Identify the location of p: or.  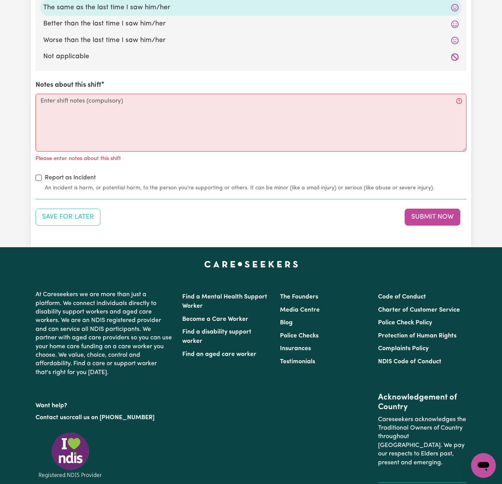
(104, 418).